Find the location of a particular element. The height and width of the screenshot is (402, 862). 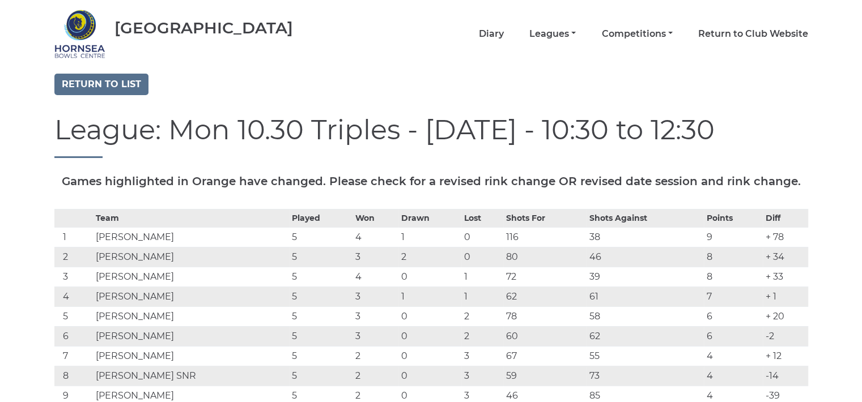

td: 60 is located at coordinates (544, 336).